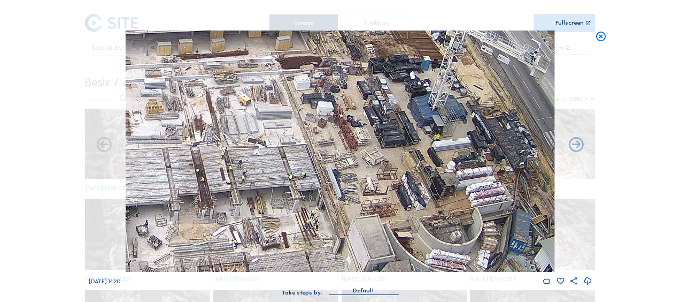 The height and width of the screenshot is (302, 680). What do you see at coordinates (340, 151) in the screenshot?
I see `img: Image` at bounding box center [340, 151].